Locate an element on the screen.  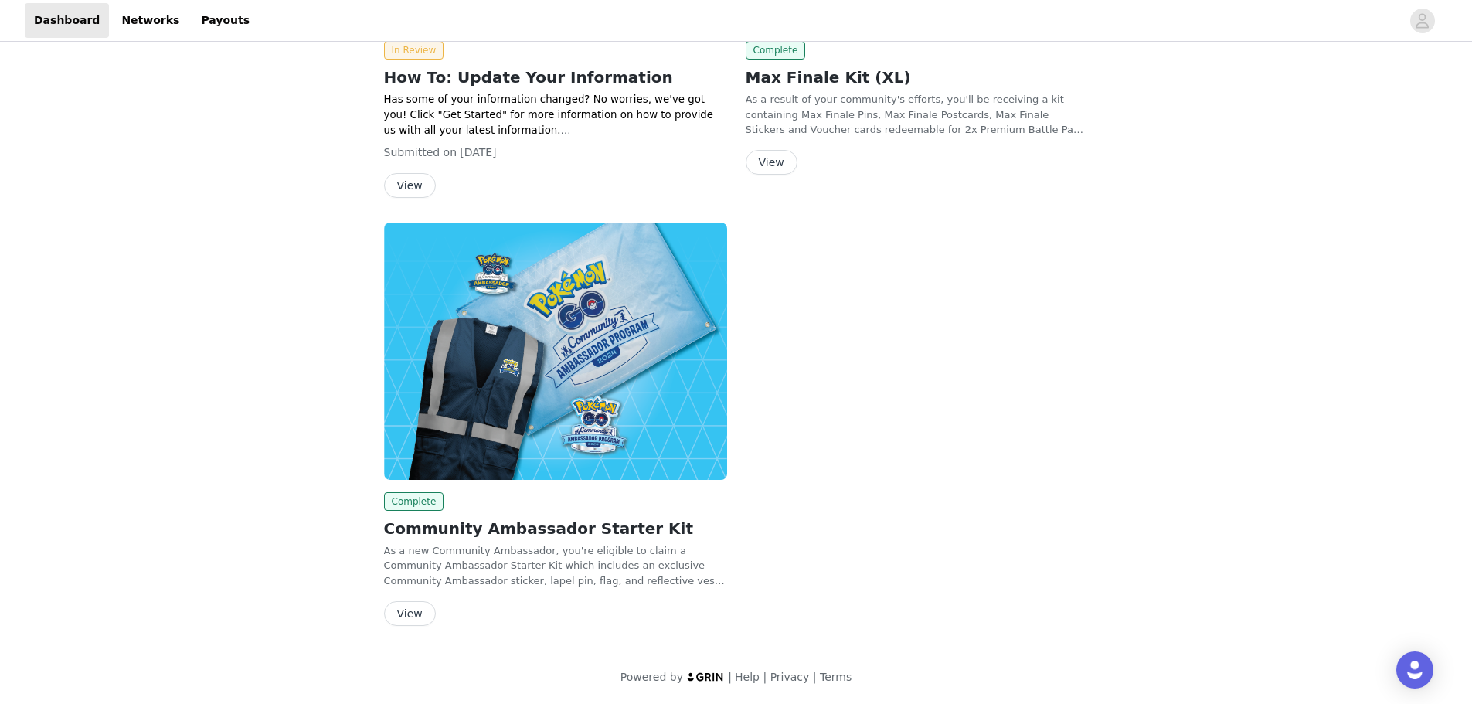
img: logo is located at coordinates (705, 676).